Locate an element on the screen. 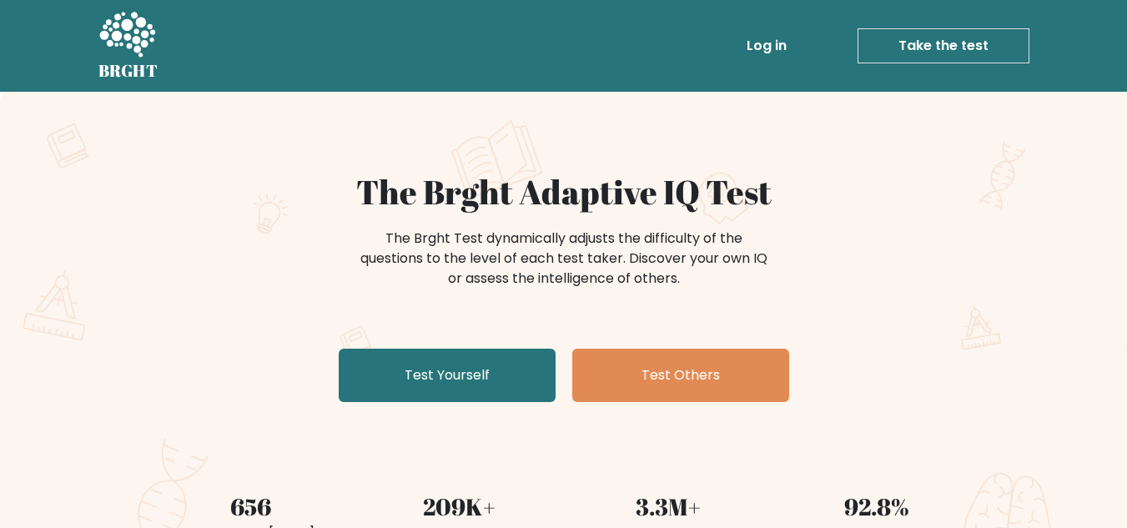 This screenshot has width=1127, height=528. a: Log in is located at coordinates (767, 46).